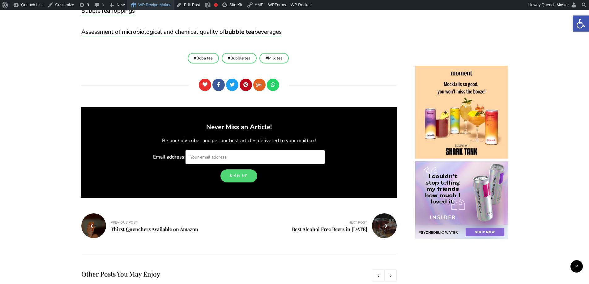  What do you see at coordinates (182, 32) in the screenshot?
I see `a: Assessment of microbiological and chemical quality ofbubble teabeverages` at bounding box center [182, 32].